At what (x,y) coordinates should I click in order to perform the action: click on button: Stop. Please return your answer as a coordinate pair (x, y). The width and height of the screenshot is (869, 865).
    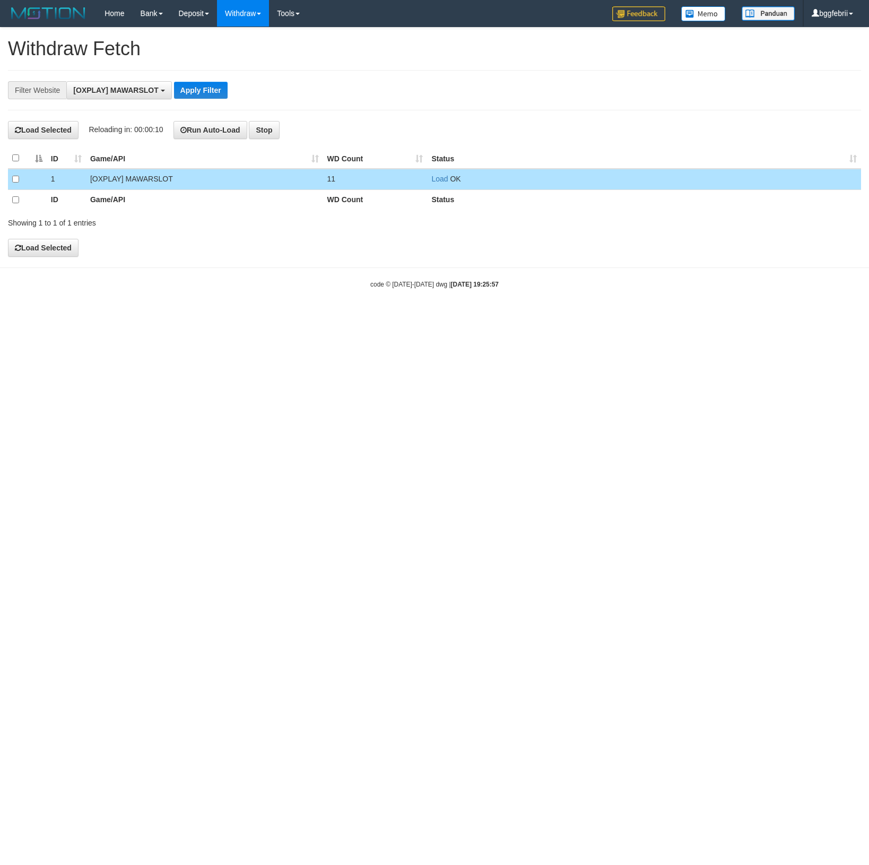
    Looking at the image, I should click on (264, 130).